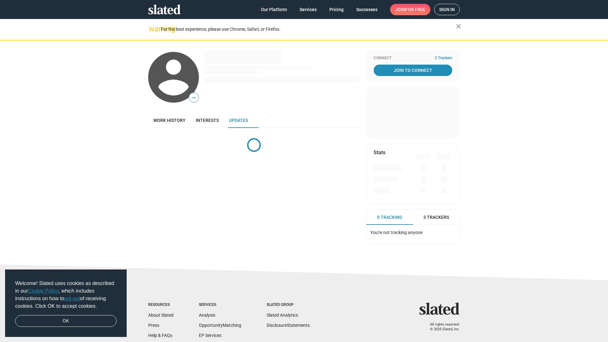  Describe the element at coordinates (441, 327) in the screenshot. I see `p: All rights reserved. © 2025 Slated, Inc.` at that location.